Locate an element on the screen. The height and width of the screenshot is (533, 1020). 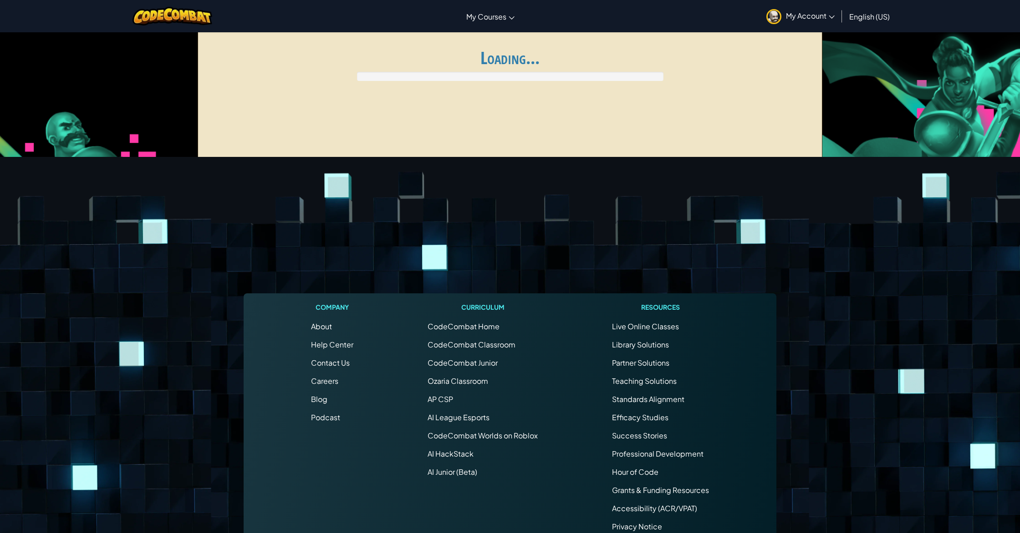
h1: Company is located at coordinates (332, 307).